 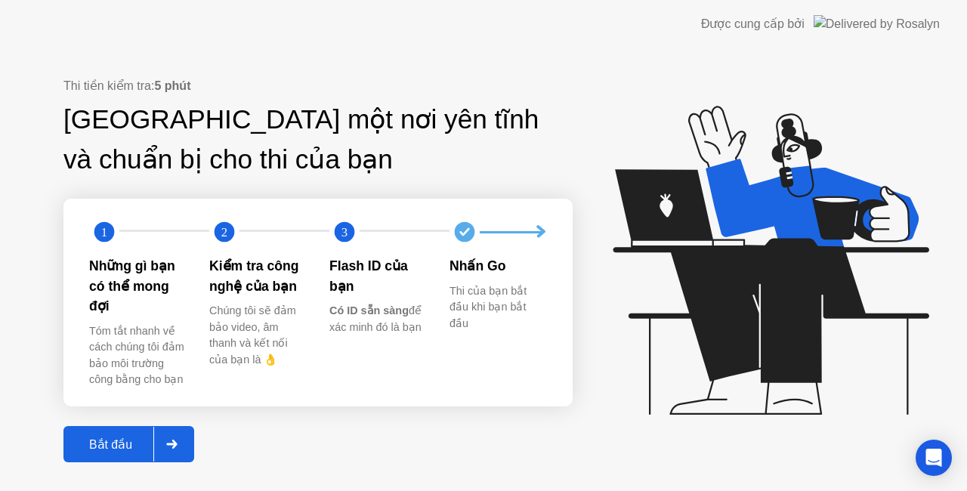 I want to click on div: Bắt đầu, so click(x=110, y=444).